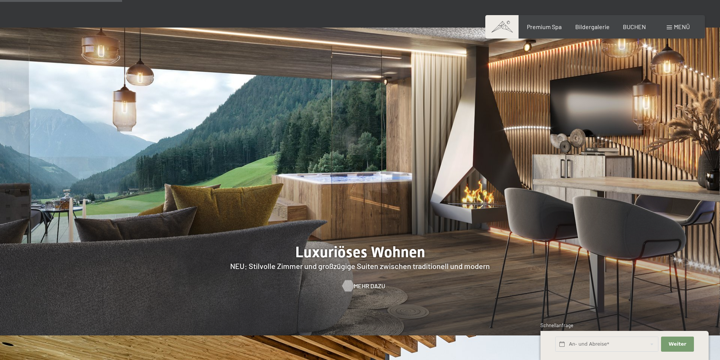 Image resolution: width=720 pixels, height=360 pixels. What do you see at coordinates (360, 286) in the screenshot?
I see `a: Mehr dazu` at bounding box center [360, 286].